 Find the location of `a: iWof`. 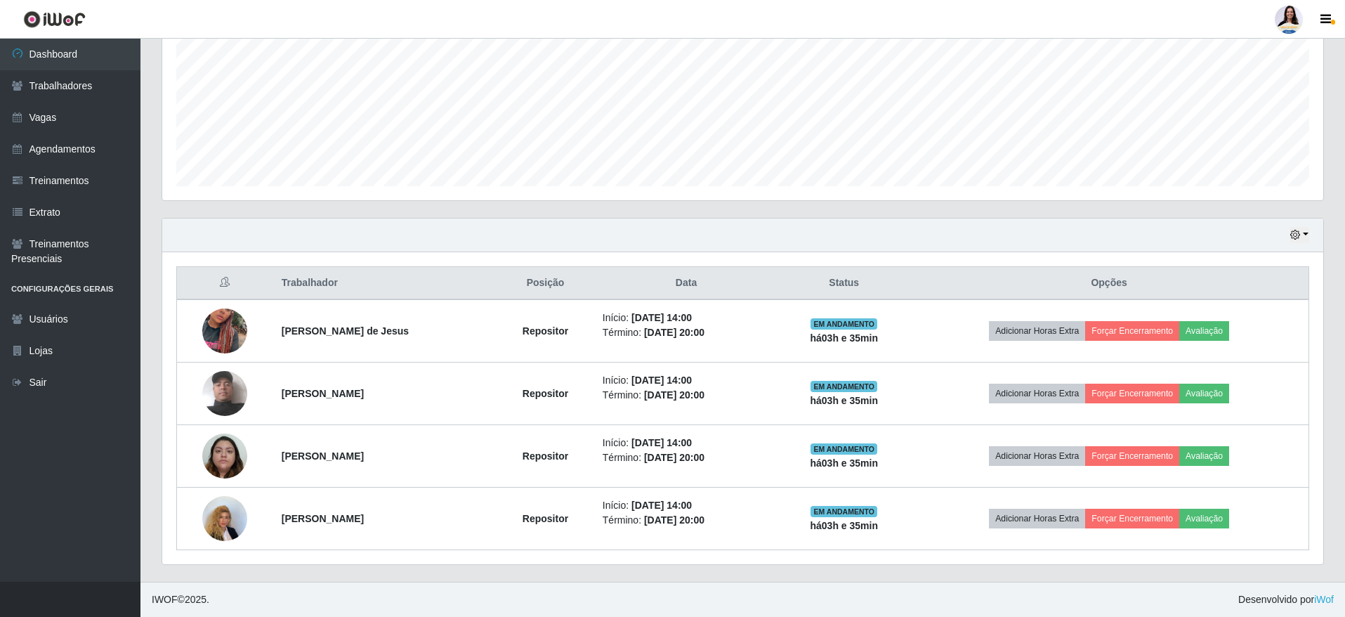

a: iWof is located at coordinates (1324, 599).